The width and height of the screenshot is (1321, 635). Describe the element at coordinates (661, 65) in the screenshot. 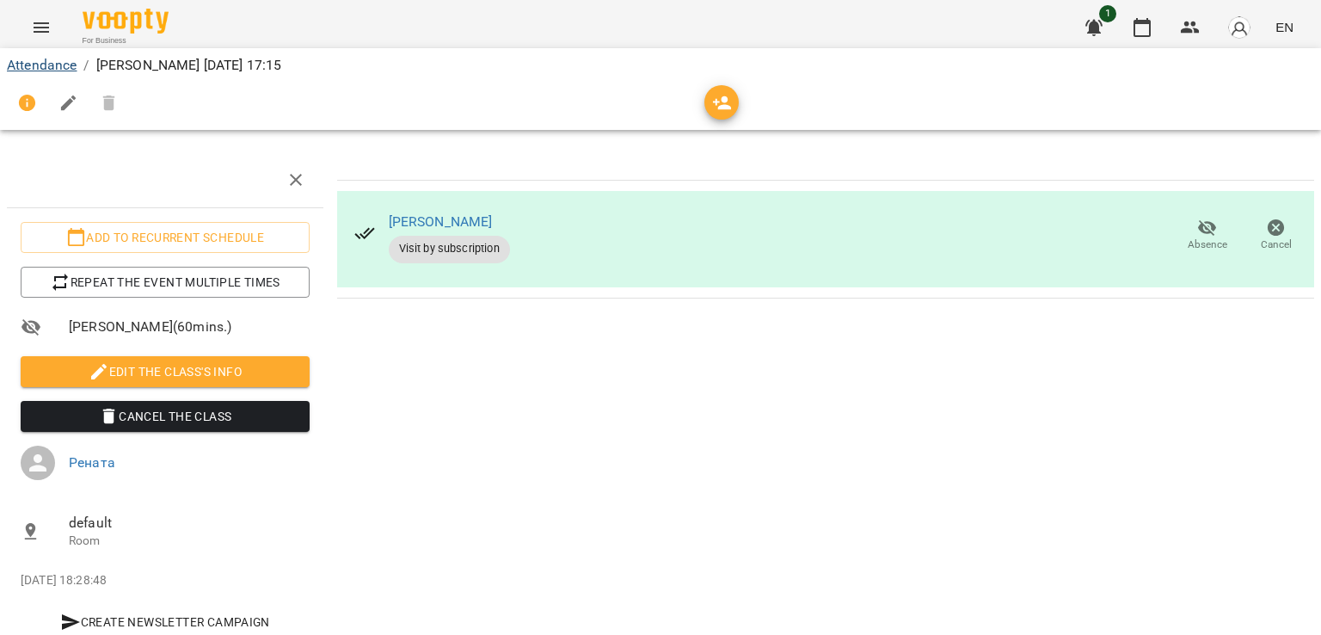

I see `nav: breadcrumb` at that location.